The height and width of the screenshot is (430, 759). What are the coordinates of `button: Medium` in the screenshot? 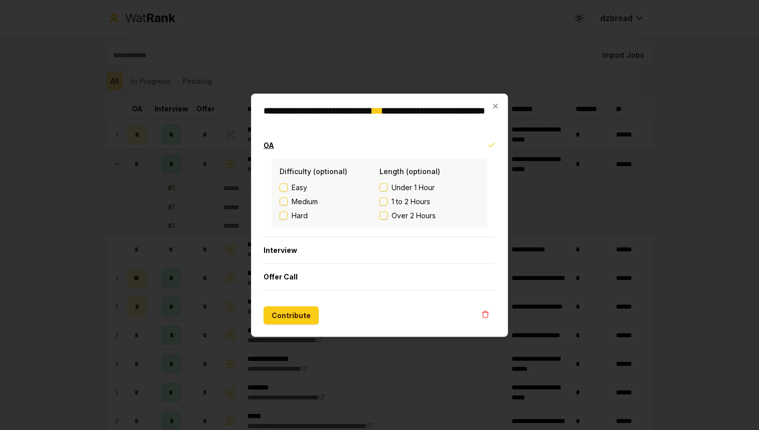 It's located at (284, 201).